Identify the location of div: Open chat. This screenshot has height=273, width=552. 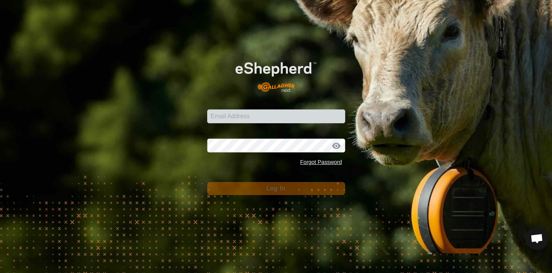
(537, 239).